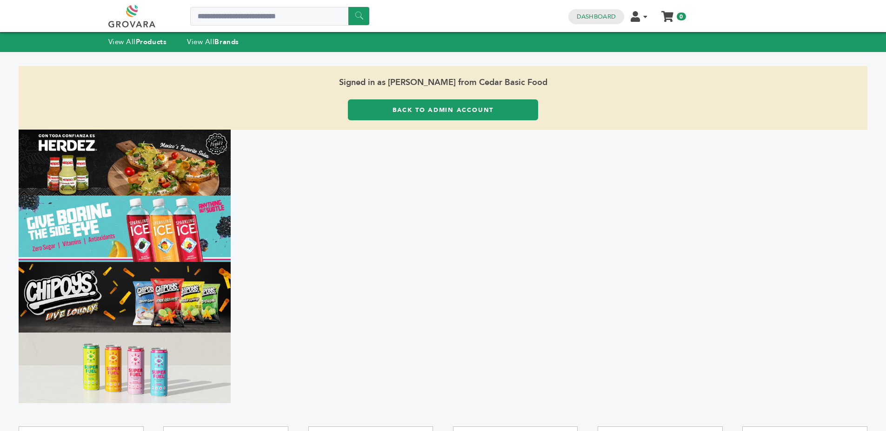 This screenshot has width=886, height=431. What do you see at coordinates (279, 16) in the screenshot?
I see `input: Search a product or brand...` at bounding box center [279, 16].